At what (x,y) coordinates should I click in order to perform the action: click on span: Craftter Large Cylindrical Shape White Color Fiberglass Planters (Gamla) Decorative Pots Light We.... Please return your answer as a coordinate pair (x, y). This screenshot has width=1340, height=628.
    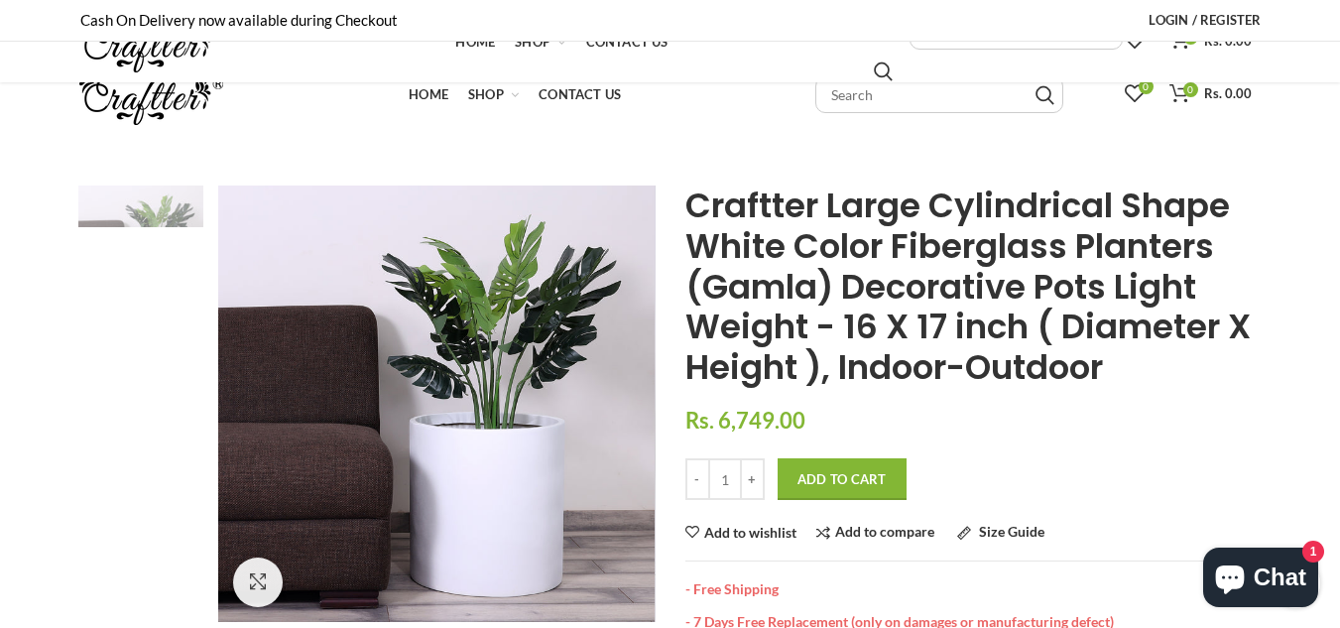
    Looking at the image, I should click on (968, 286).